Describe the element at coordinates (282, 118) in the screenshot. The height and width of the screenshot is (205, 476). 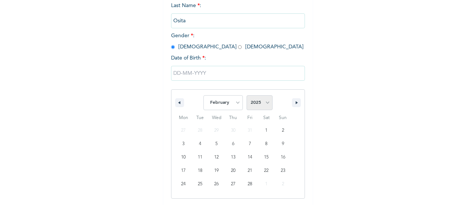
I see `span: Sun` at that location.